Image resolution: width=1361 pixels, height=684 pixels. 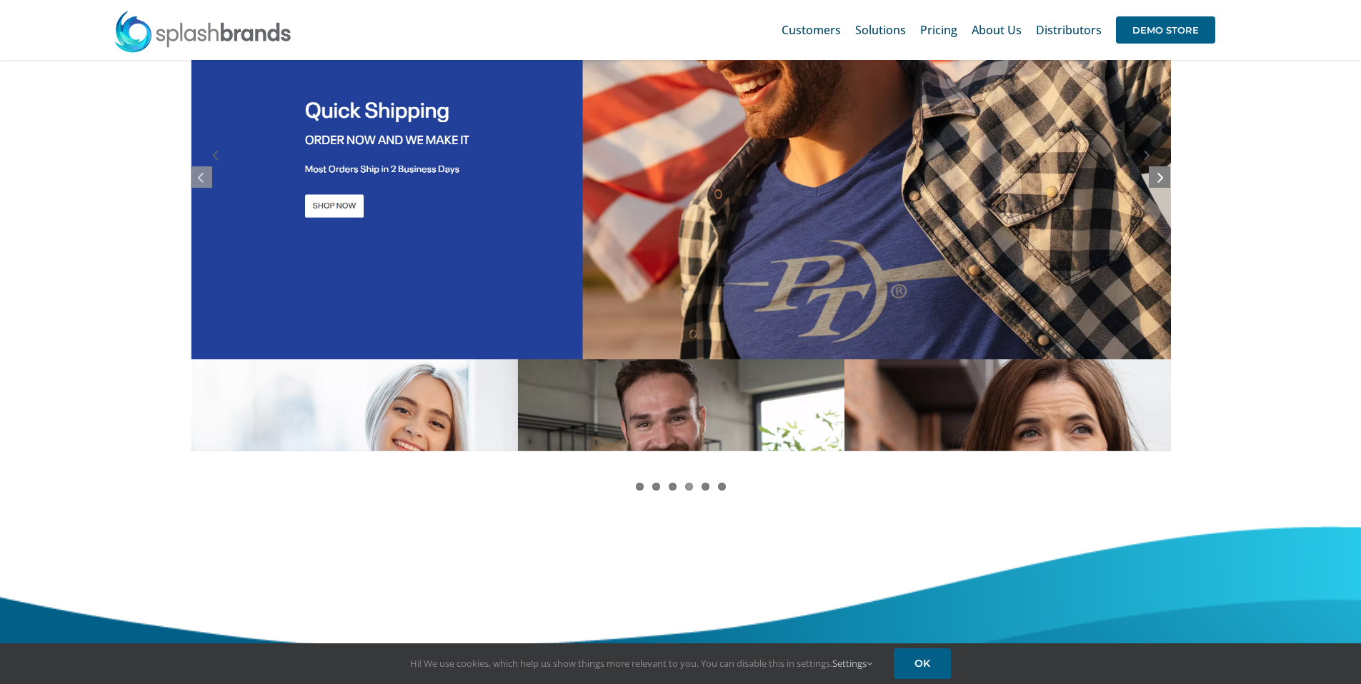 I want to click on span: Distributors, so click(x=1069, y=30).